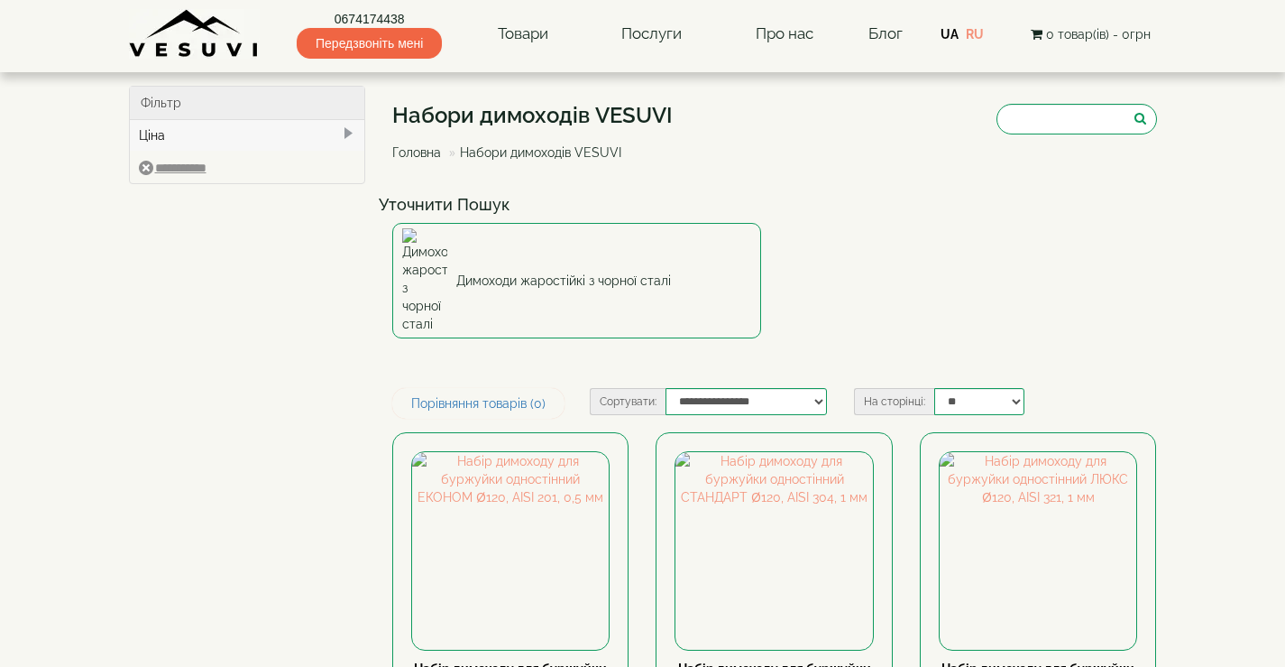 The height and width of the screenshot is (667, 1285). What do you see at coordinates (194, 33) in the screenshot?
I see `img: Завод VESUVI` at bounding box center [194, 33].